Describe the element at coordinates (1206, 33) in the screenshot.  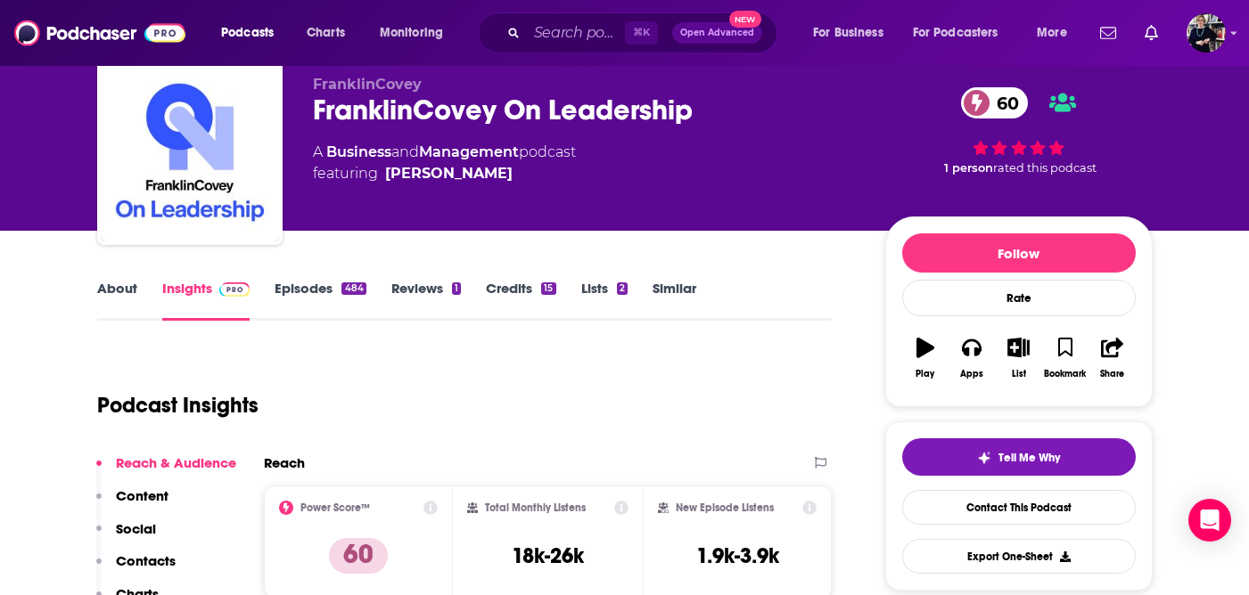
I see `span: Logged in as ndewey` at that location.